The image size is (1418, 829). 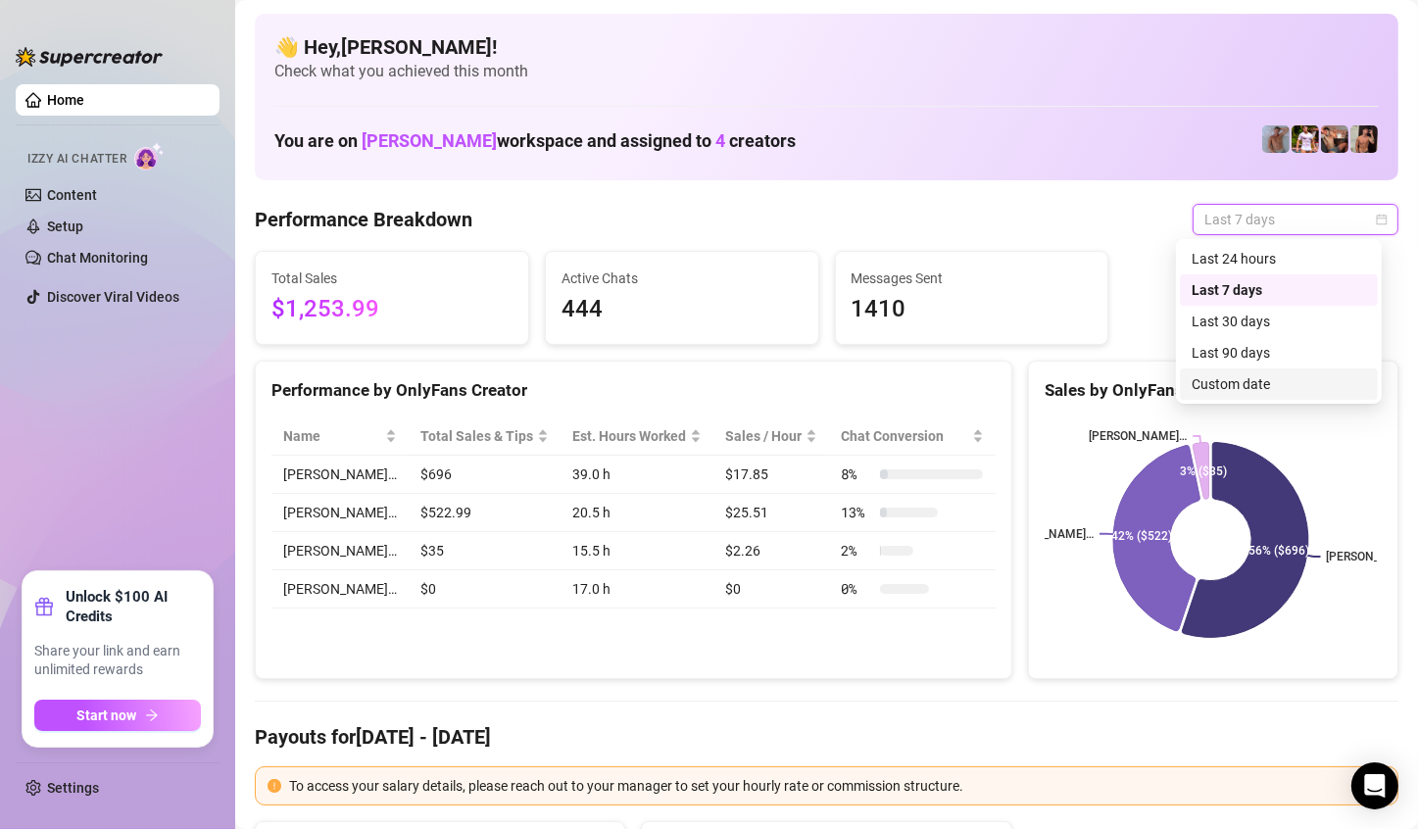 I want to click on span: 8 %, so click(x=857, y=474).